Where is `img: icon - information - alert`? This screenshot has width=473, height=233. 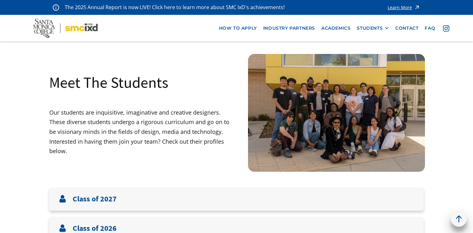
img: icon - information - alert is located at coordinates (56, 7).